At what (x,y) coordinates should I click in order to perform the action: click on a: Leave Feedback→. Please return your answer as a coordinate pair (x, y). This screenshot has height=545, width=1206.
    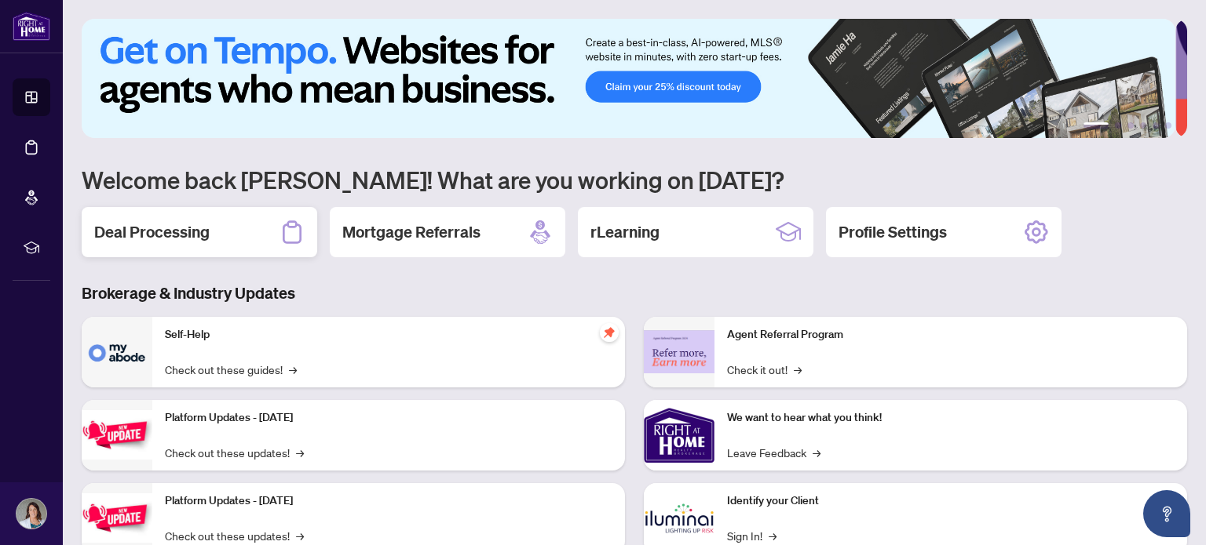
    Looking at the image, I should click on (773, 453).